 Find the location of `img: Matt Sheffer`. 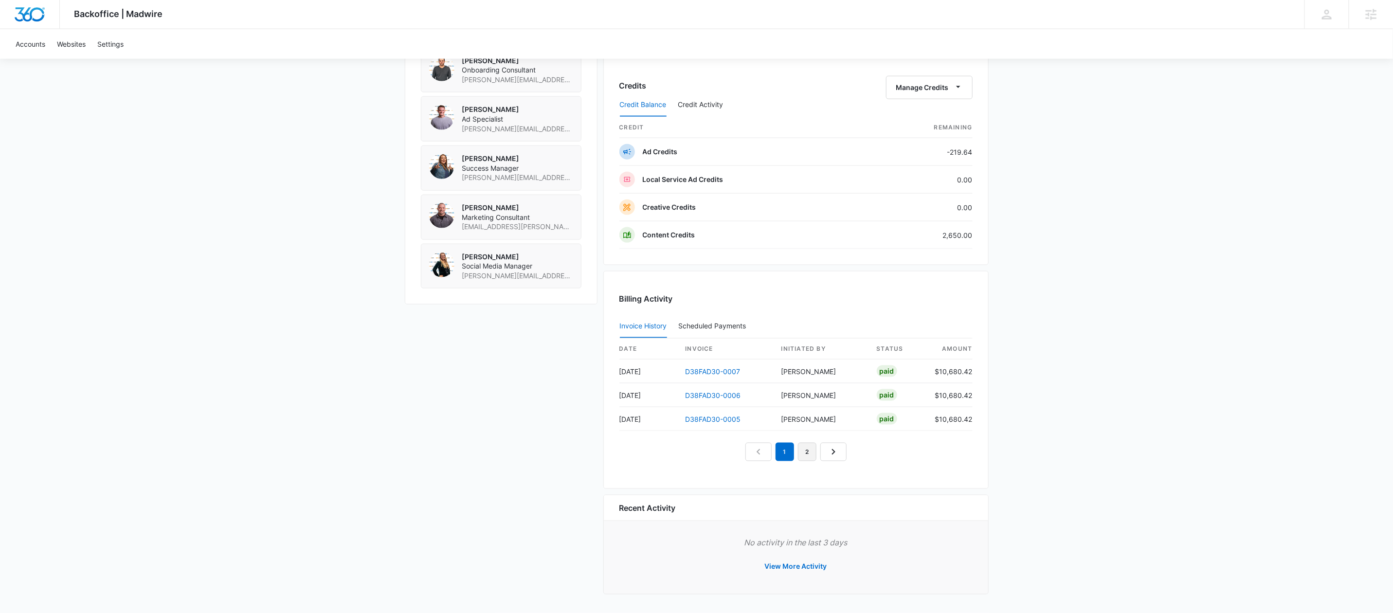

img: Matt Sheffer is located at coordinates (442, 215).